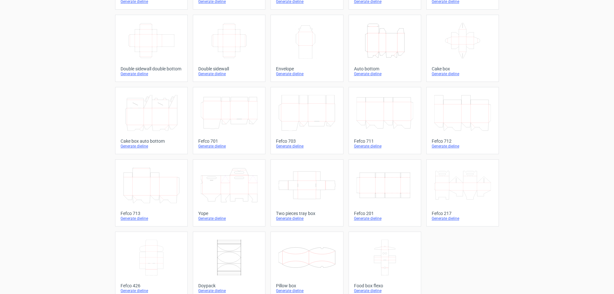  I want to click on div: Two pieces tray box, so click(307, 213).